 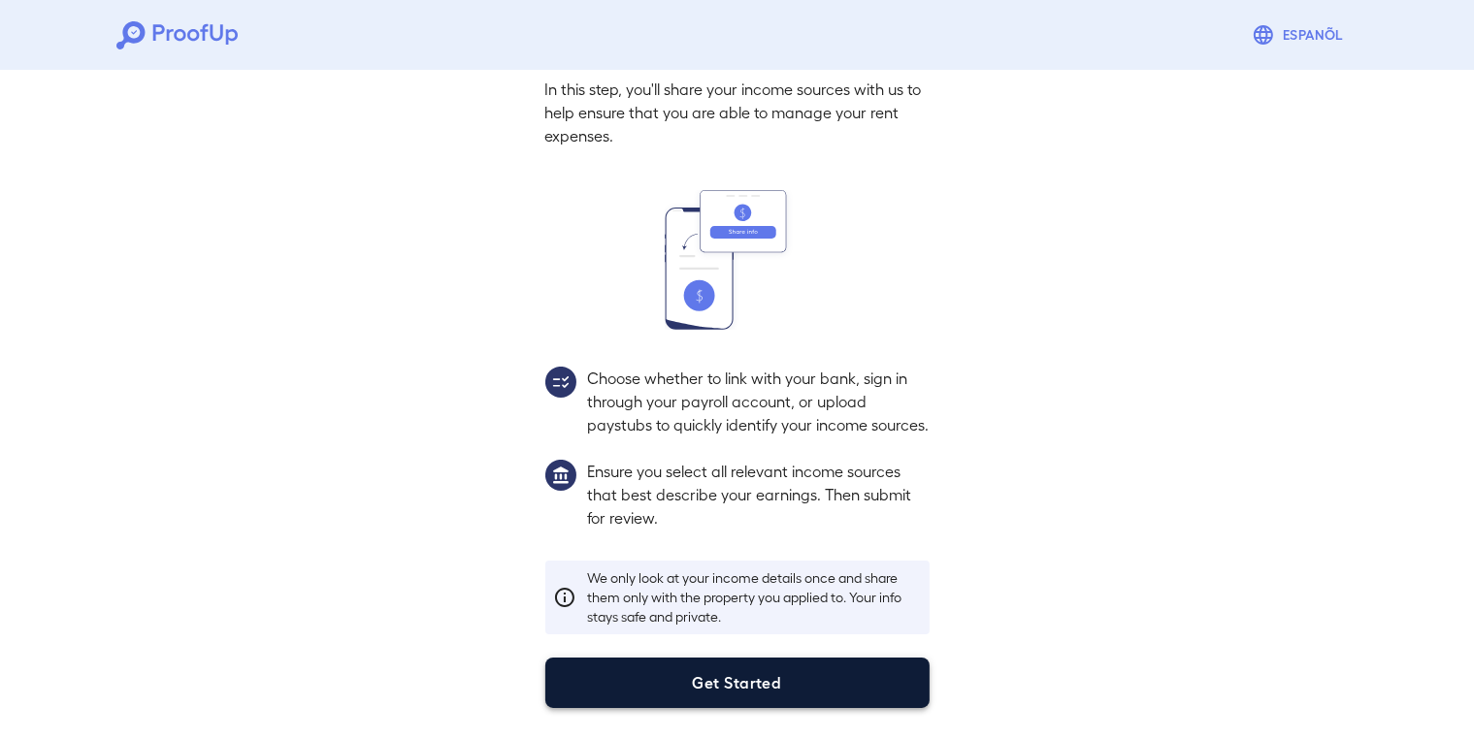 What do you see at coordinates (759, 495) in the screenshot?
I see `p: Ensure you select all relevant income sources that best describe your earnings. Then submit for r...` at bounding box center [759, 495].